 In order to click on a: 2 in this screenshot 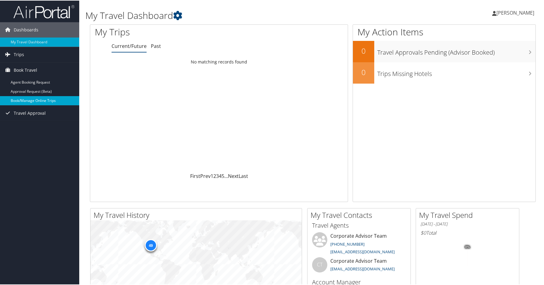, I will do `click(215, 175)`.